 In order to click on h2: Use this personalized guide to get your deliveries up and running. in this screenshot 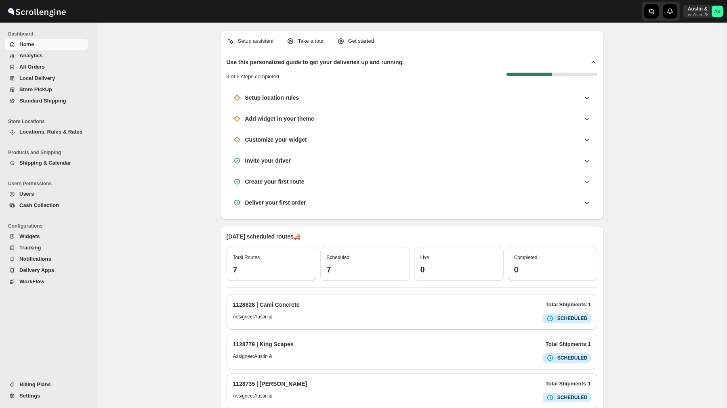, I will do `click(315, 62)`.